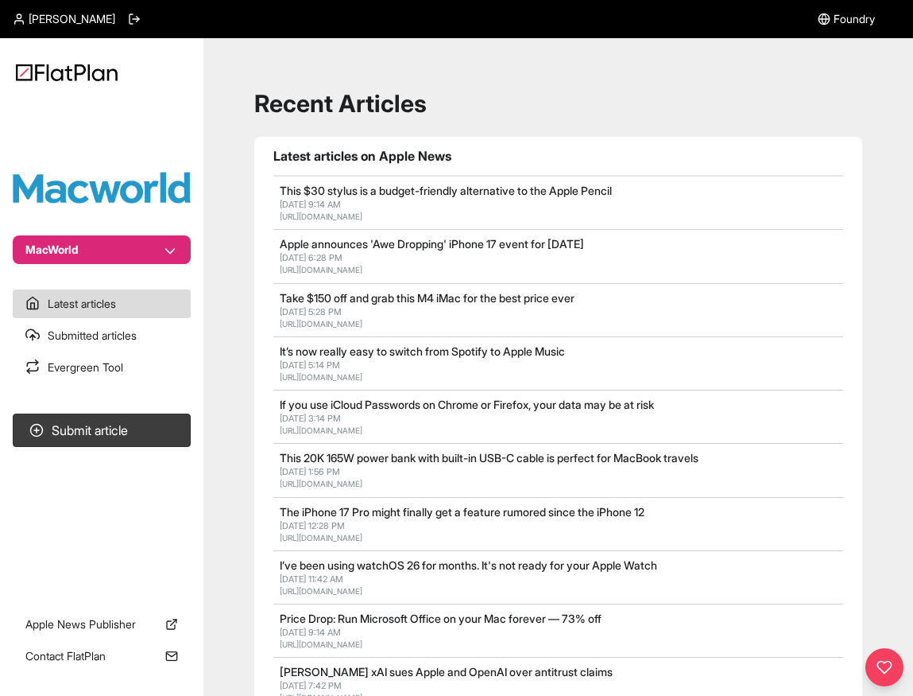  What do you see at coordinates (558, 103) in the screenshot?
I see `h1: Recent Articles` at bounding box center [558, 103].